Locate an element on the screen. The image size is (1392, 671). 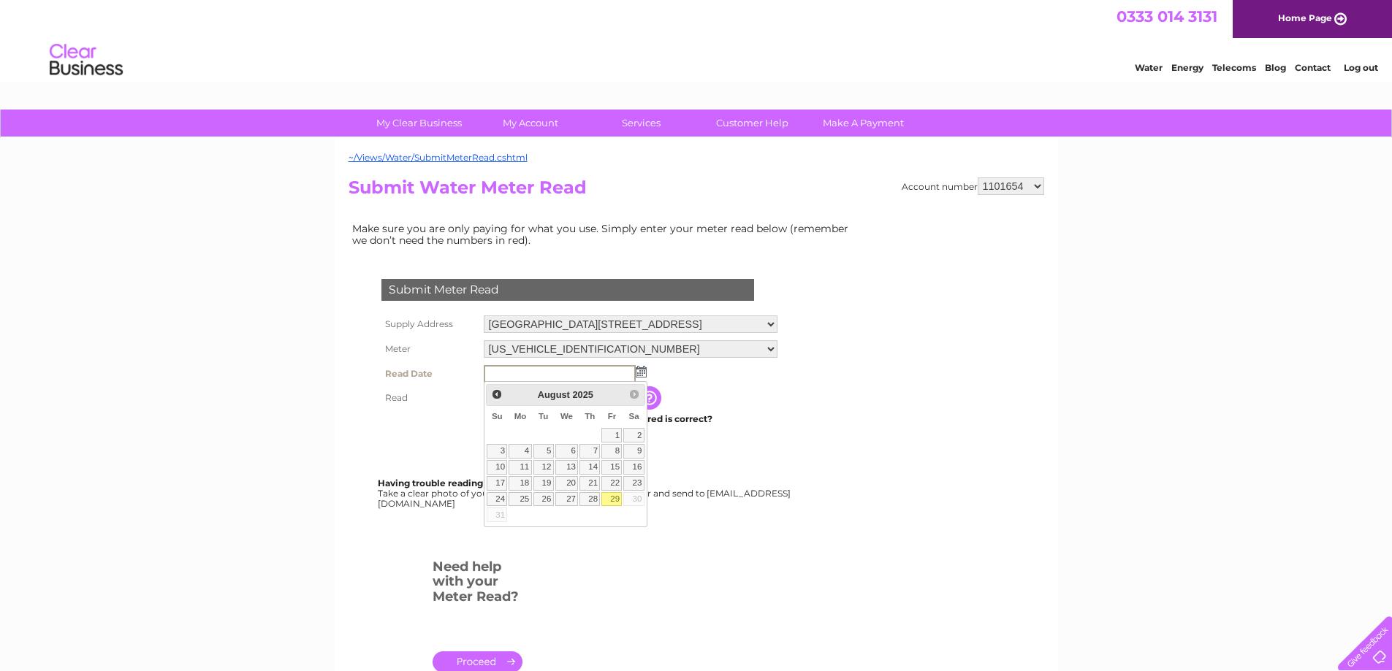
a: ~/Views/Water/SubmitMeterRead.cshtml is located at coordinates (438, 157).